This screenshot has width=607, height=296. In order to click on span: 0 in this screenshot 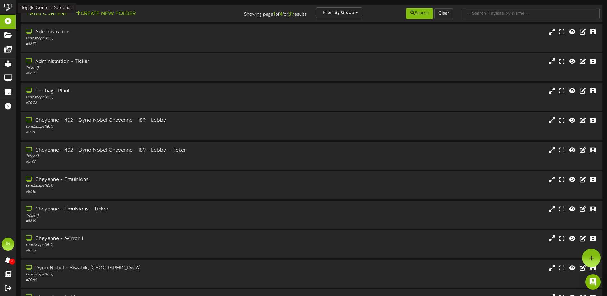, I will do `click(12, 261)`.